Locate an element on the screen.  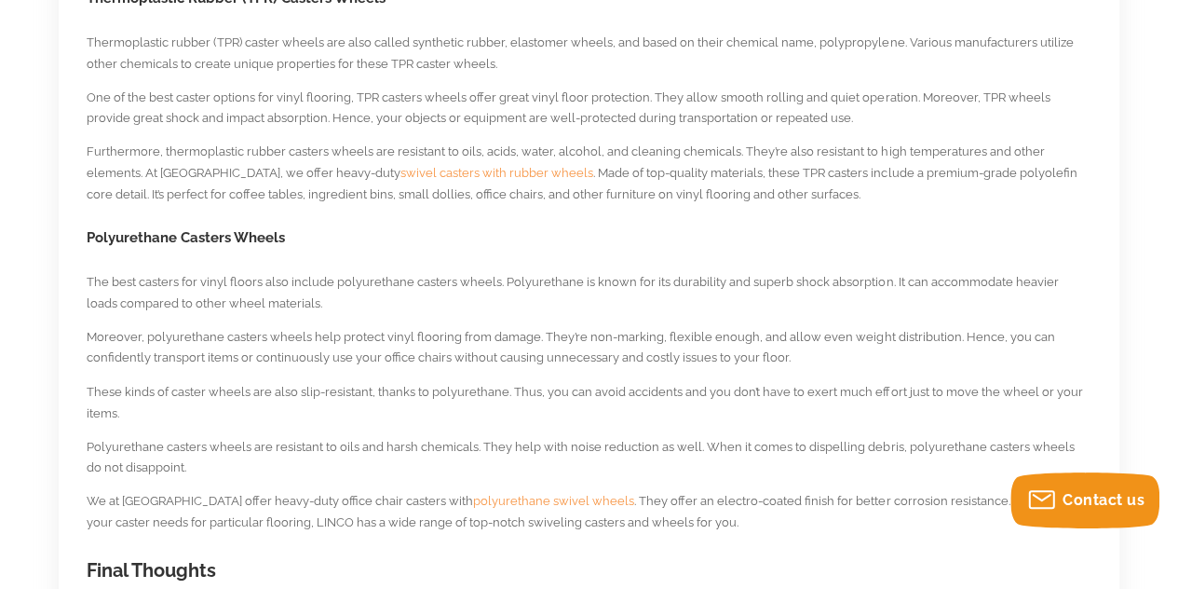
p: These kinds of caster wheels are also slip-resistant, thanks to polyurethane. Thus, you can avoid... is located at coordinates (589, 402).